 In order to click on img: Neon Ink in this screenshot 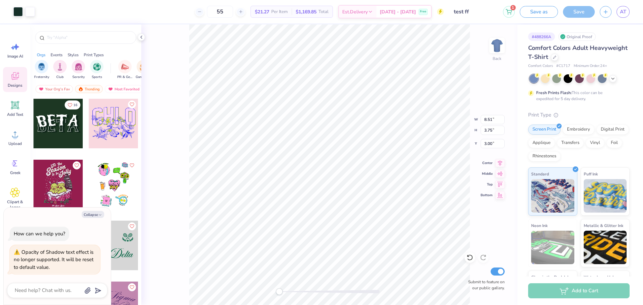, I will do `click(553, 248)`.